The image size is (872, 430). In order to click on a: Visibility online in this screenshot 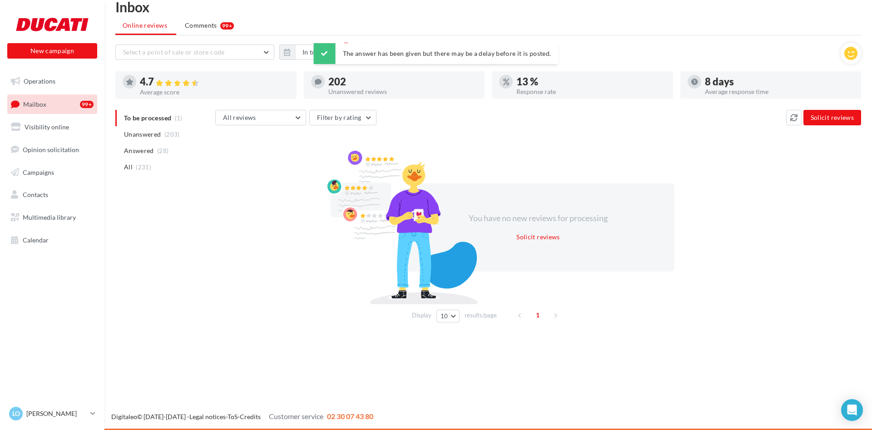, I will do `click(52, 127)`.